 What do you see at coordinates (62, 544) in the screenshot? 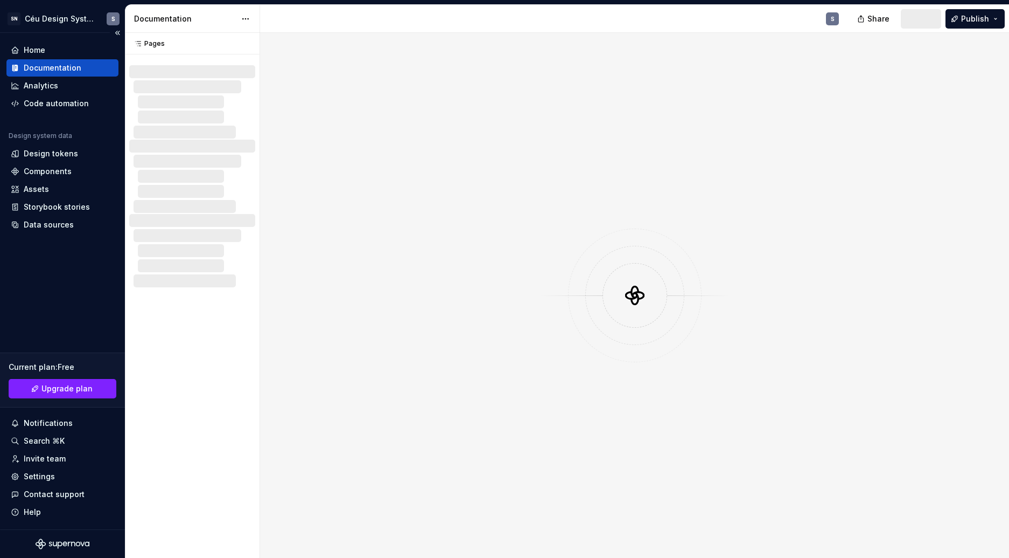
I see `svg: Supernova Logo` at bounding box center [62, 544].